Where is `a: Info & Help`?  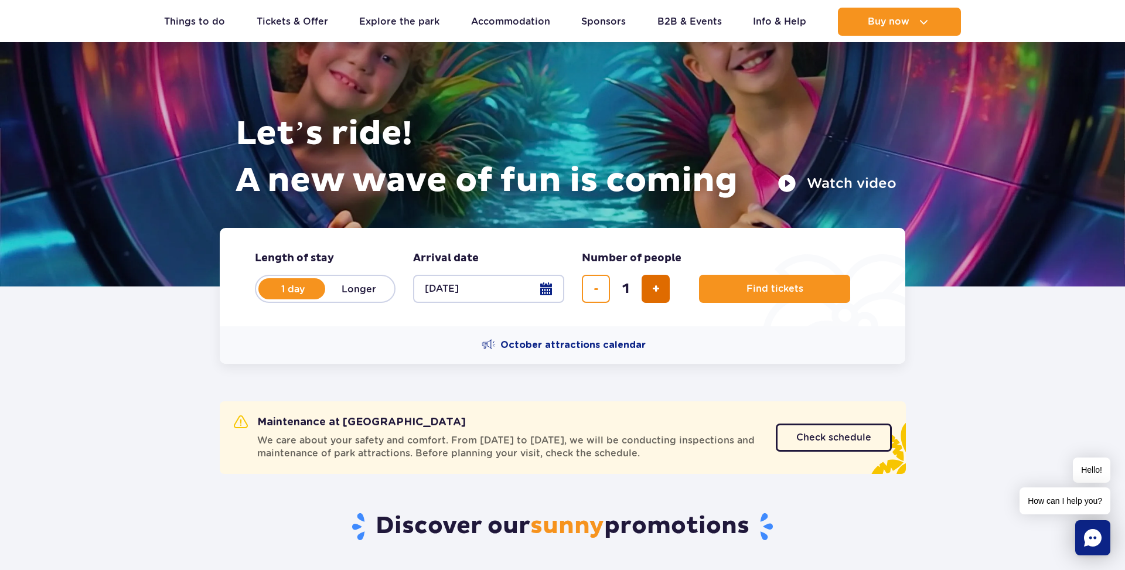 a: Info & Help is located at coordinates (780, 22).